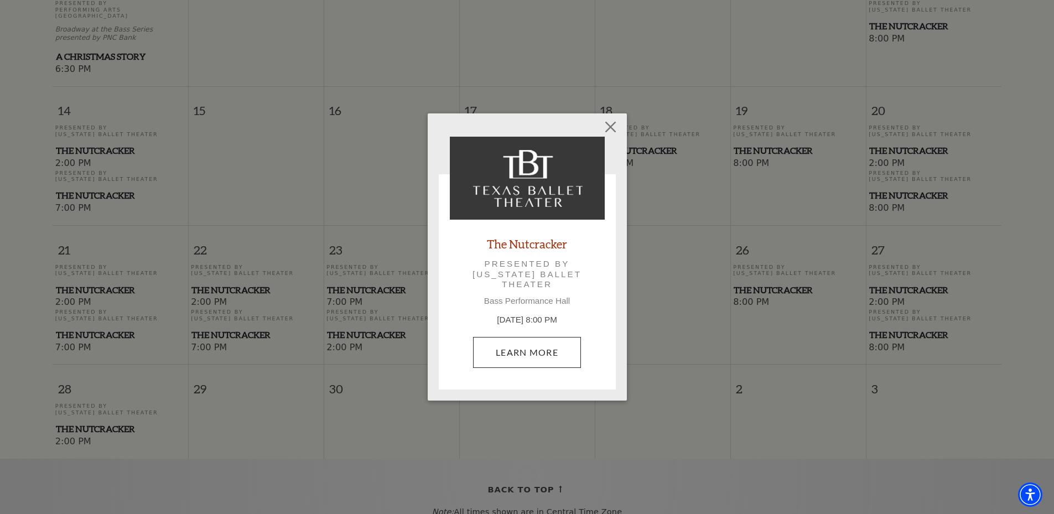 The width and height of the screenshot is (1054, 514). Describe the element at coordinates (527, 243) in the screenshot. I see `a: The Nutcracker` at that location.